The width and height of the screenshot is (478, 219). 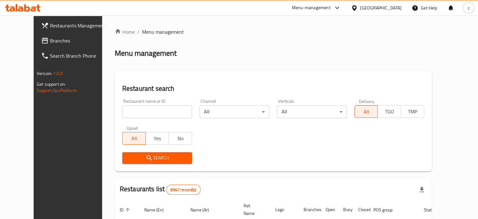 I want to click on span: TGO, so click(x=390, y=111).